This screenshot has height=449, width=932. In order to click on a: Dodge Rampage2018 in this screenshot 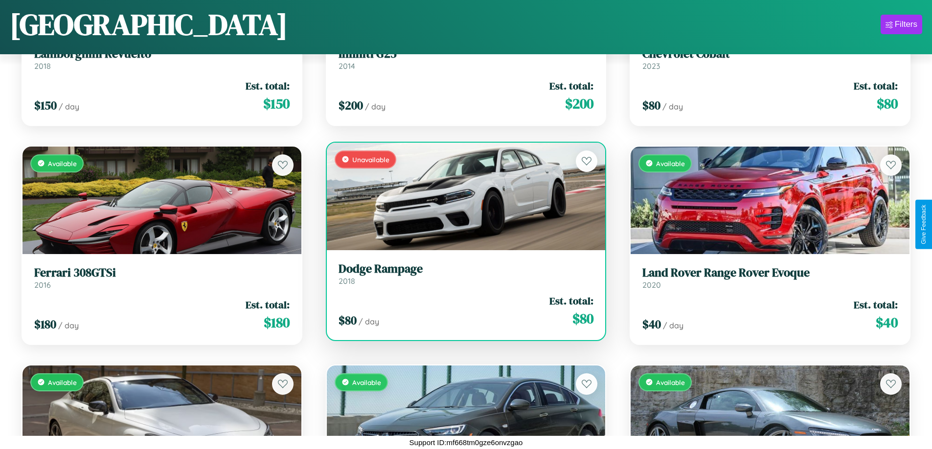, I will do `click(466, 274)`.